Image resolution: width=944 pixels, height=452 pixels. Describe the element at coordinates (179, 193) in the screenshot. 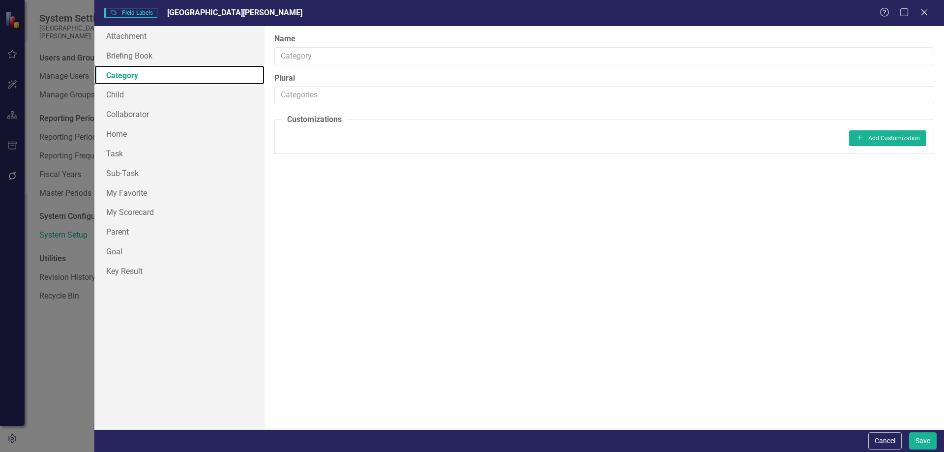

I see `a: My Favorite` at that location.